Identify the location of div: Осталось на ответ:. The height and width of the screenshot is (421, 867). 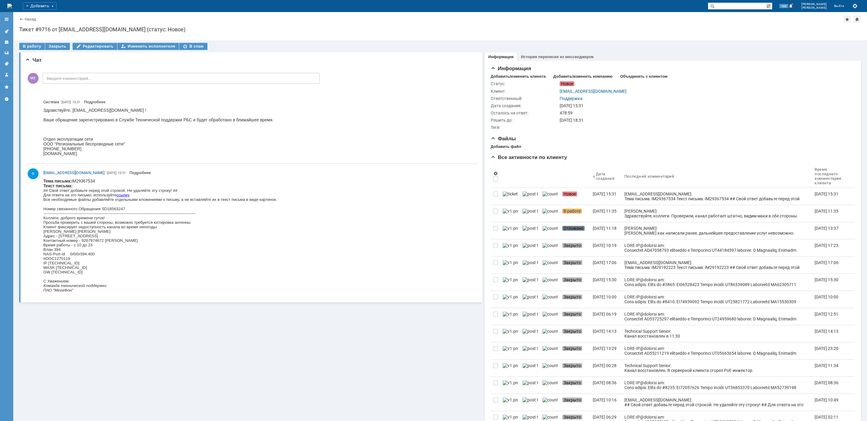
(524, 113).